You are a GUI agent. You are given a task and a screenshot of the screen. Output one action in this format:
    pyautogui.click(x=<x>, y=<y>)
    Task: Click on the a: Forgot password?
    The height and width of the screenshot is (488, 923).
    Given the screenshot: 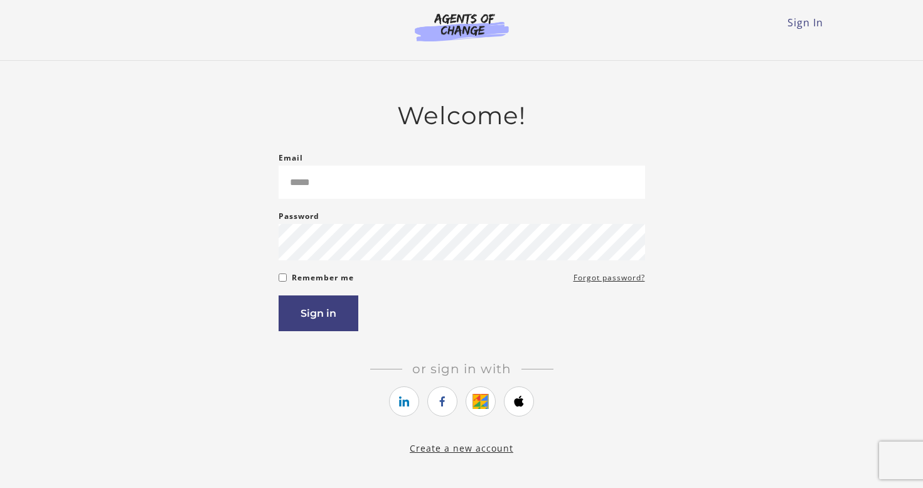 What is the action you would take?
    pyautogui.click(x=609, y=278)
    